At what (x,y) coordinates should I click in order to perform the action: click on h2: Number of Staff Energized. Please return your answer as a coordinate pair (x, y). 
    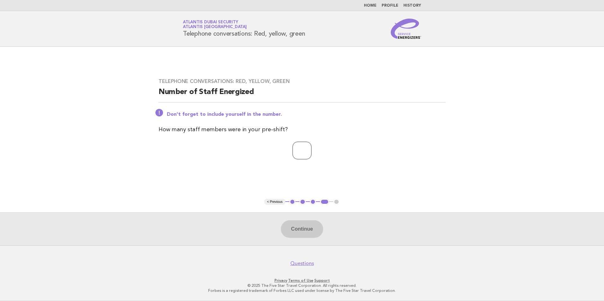
    Looking at the image, I should click on (302, 95).